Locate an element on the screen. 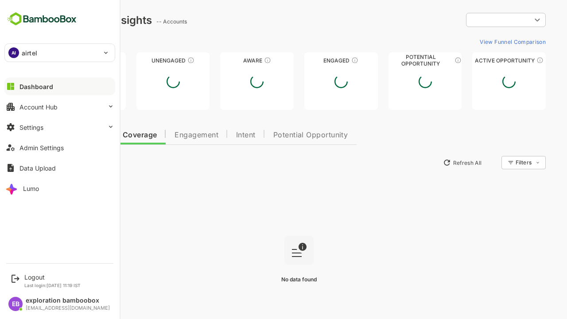 This screenshot has width=567, height=319. div: These accounts are MQAs and can be passed on to Inside Sales is located at coordinates (427, 60).